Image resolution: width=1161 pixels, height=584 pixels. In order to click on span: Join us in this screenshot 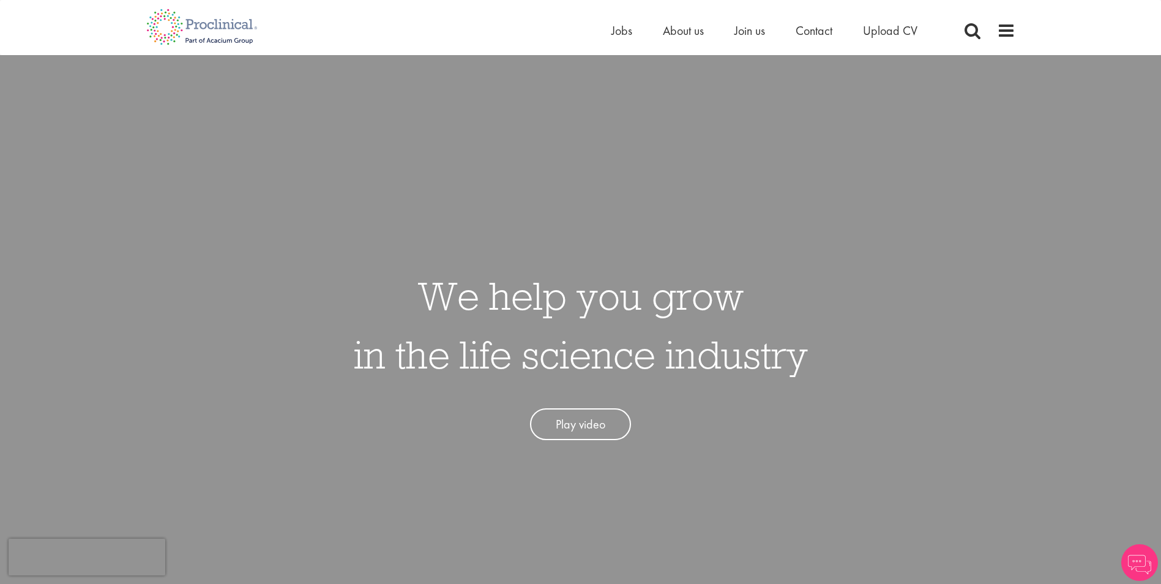, I will do `click(750, 31)`.